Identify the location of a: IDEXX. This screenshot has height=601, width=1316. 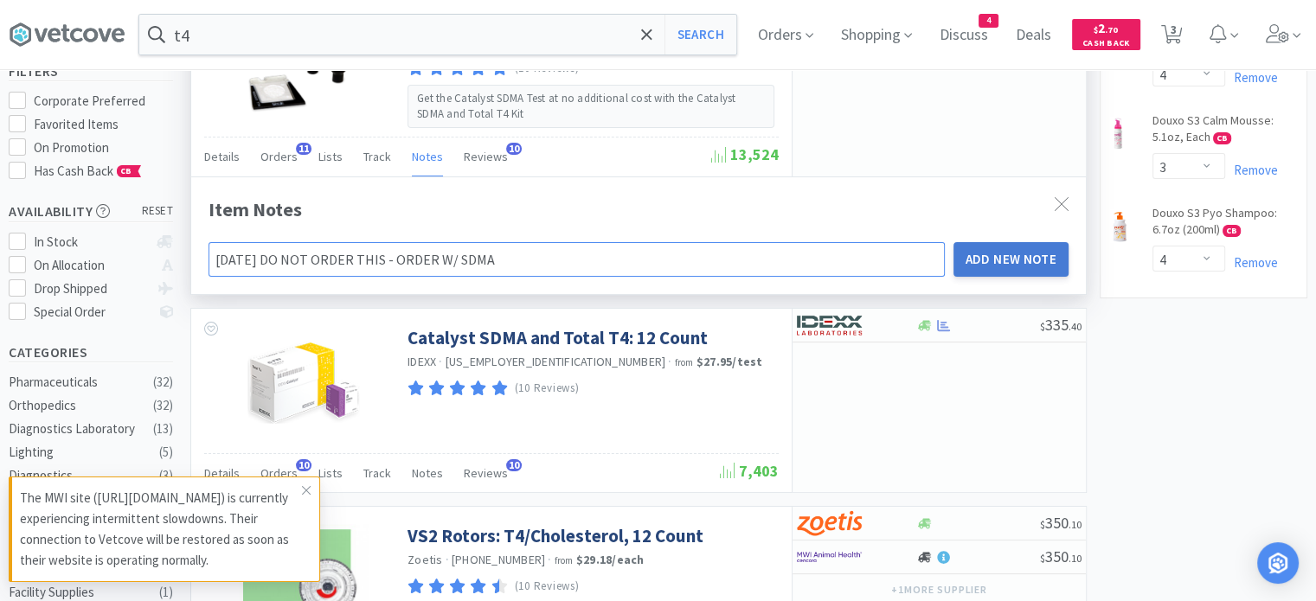
(421, 362).